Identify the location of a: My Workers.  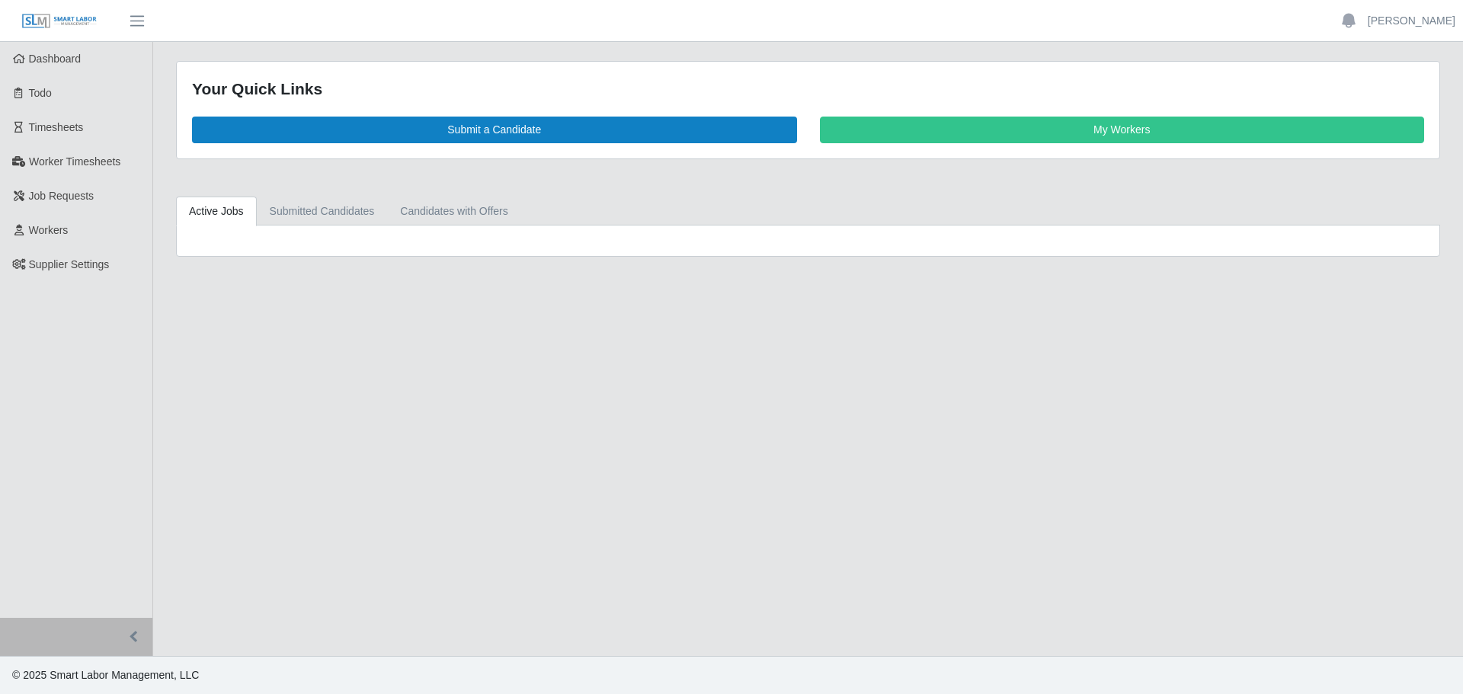
(1122, 129).